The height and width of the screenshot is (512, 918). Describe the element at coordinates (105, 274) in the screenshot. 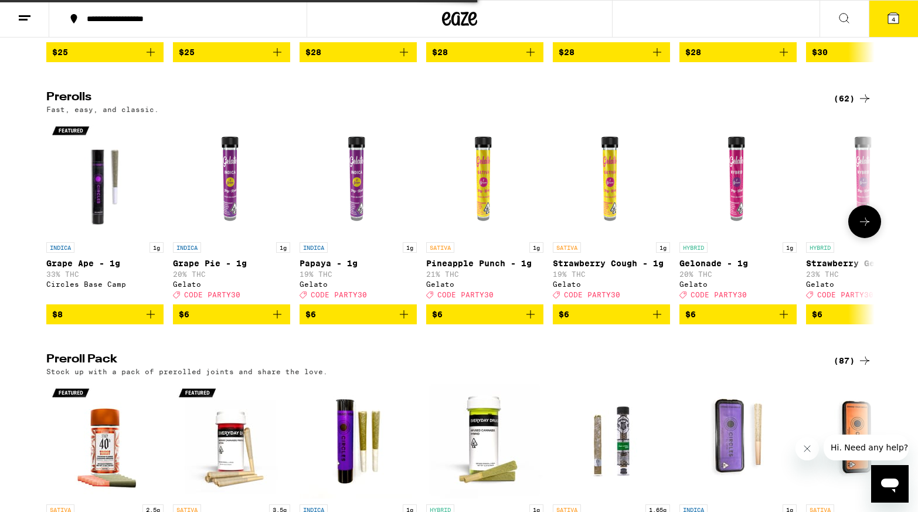

I see `p: 33% THC` at that location.